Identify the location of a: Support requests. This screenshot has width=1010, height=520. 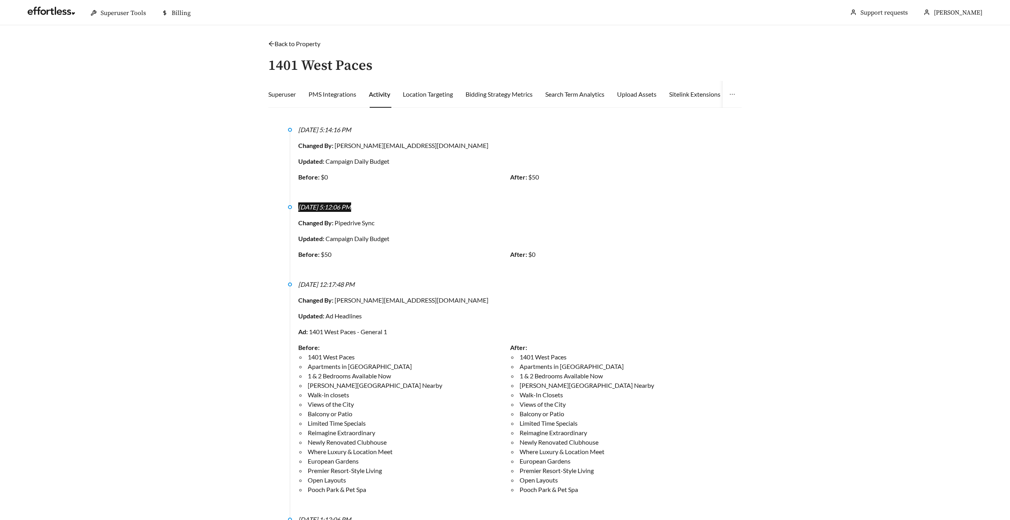
(884, 13).